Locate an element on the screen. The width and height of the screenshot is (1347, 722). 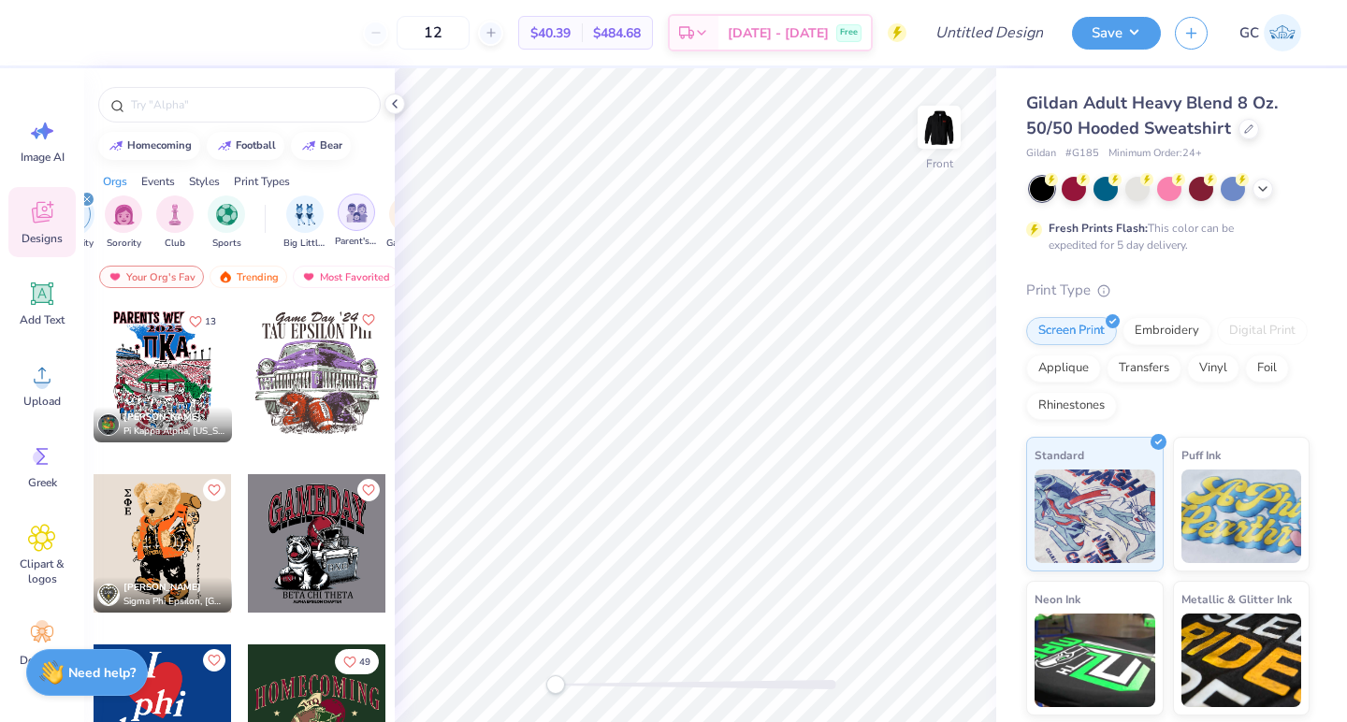
img: Club Image is located at coordinates (175, 214).